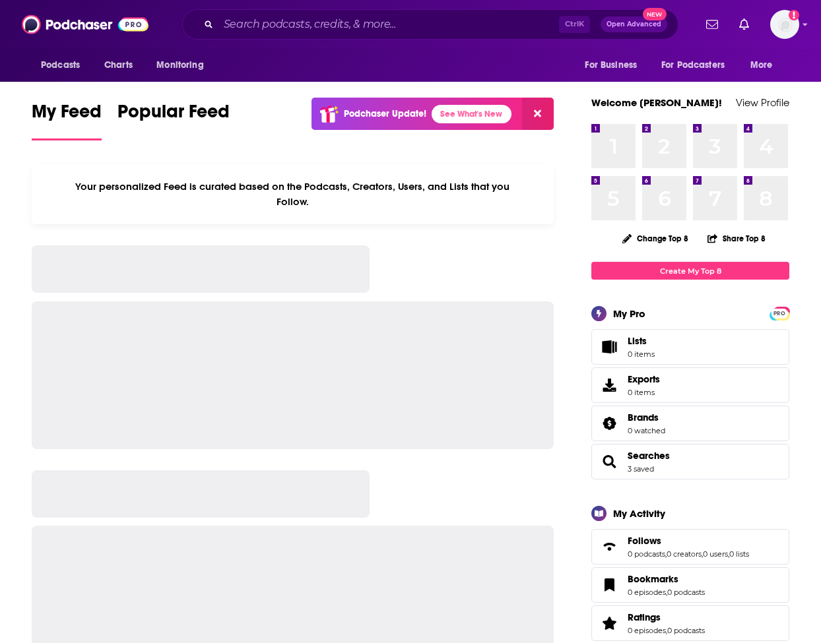  I want to click on a: Lists, so click(690, 347).